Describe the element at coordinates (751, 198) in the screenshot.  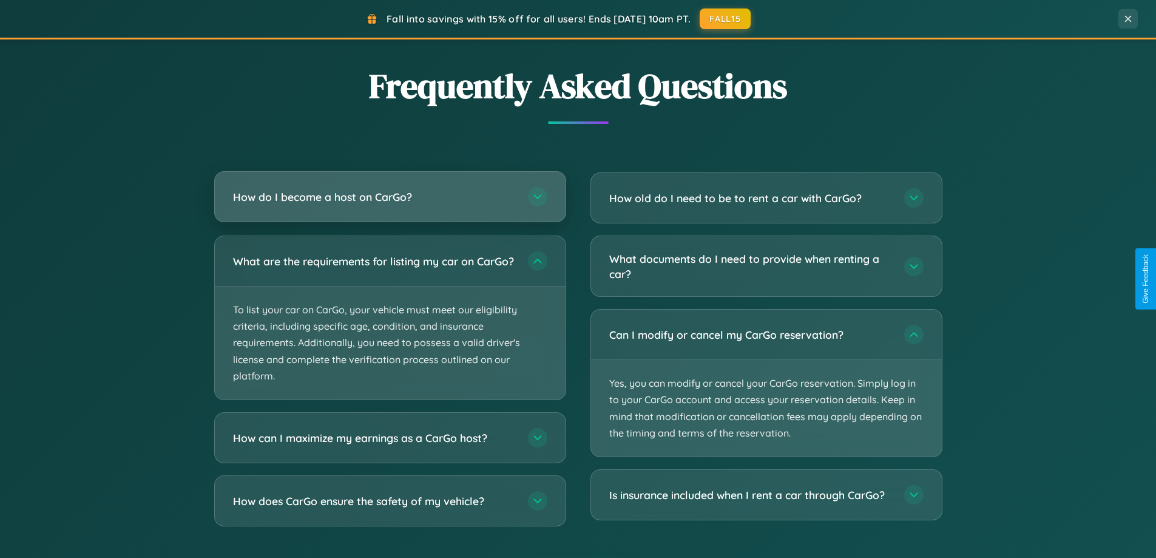
I see `h3: How old do I need to be to rent a car with CarGo?` at that location.